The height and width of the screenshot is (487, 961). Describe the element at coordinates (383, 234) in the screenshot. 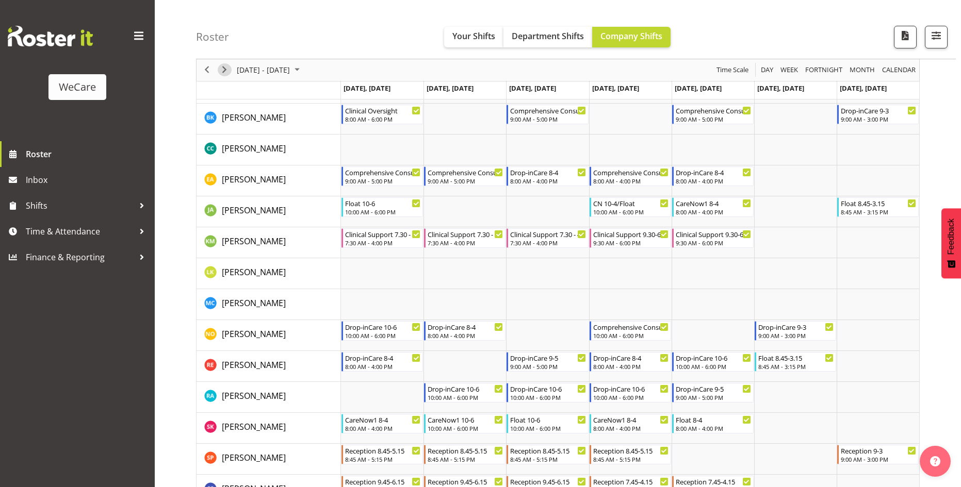

I see `div: Clinical Support 7.30 - 4` at that location.